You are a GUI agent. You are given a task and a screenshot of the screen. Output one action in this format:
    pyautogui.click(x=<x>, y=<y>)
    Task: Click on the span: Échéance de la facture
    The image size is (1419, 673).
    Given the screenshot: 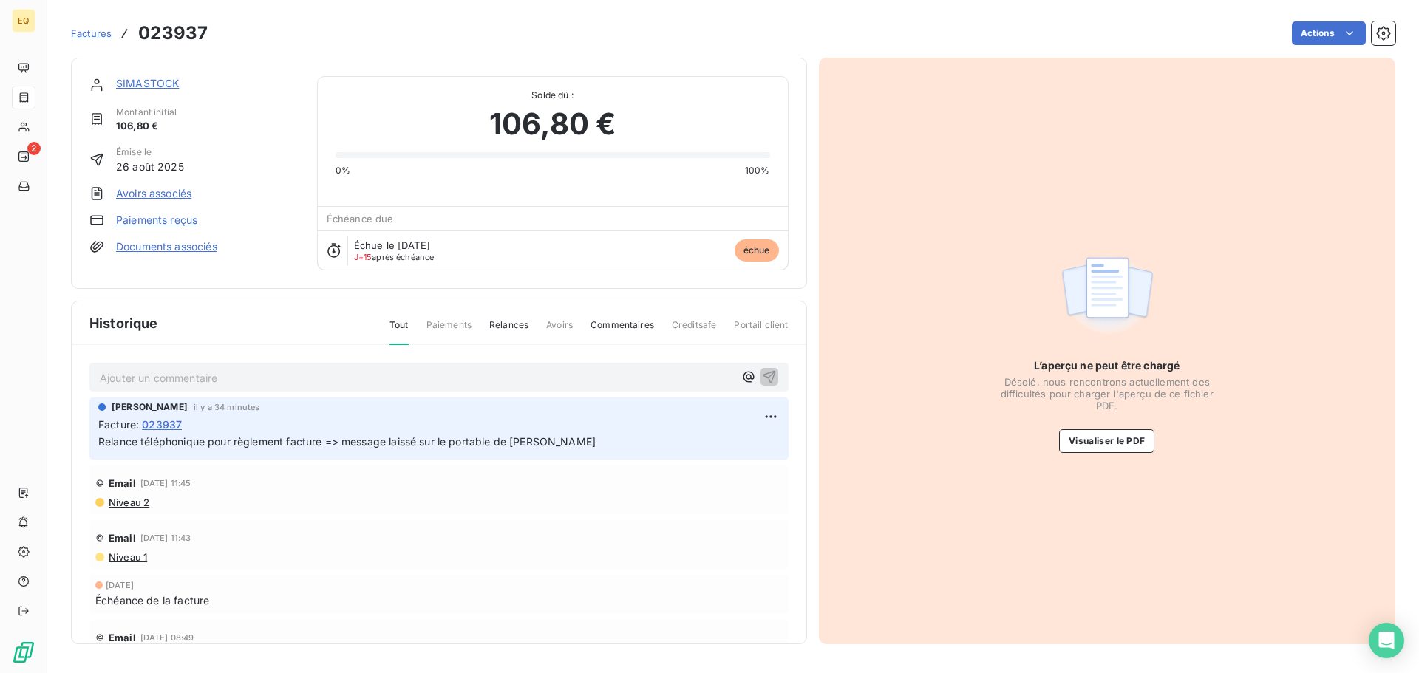 What is the action you would take?
    pyautogui.click(x=152, y=600)
    